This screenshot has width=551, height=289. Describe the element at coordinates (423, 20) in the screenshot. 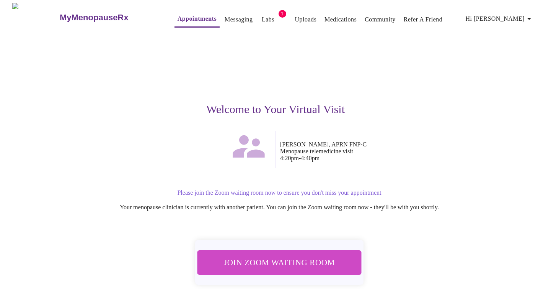

I see `a: Refer a Friend` at that location.